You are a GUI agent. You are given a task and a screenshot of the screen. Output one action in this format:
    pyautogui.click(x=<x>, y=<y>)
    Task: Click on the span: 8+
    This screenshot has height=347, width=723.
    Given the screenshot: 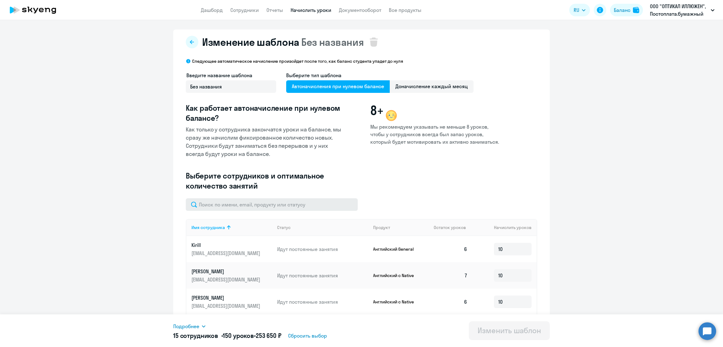 What is the action you would take?
    pyautogui.click(x=377, y=110)
    